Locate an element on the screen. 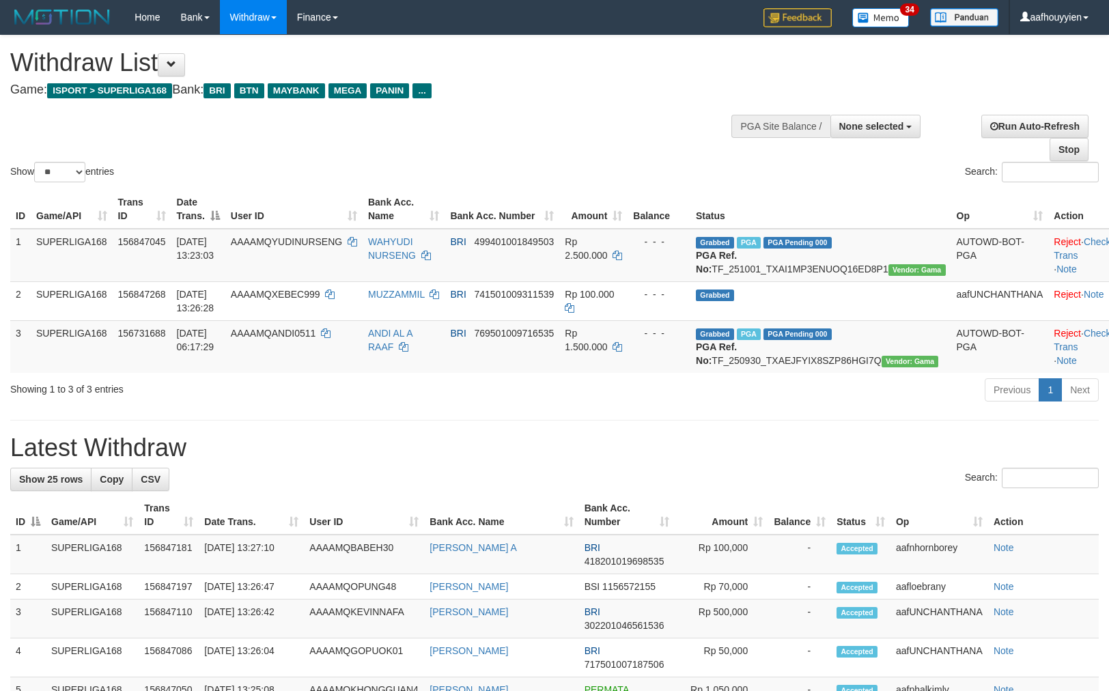 The height and width of the screenshot is (691, 1109). td: TF_251001_TXAI1MP3ENUOQ16ED8P1 is located at coordinates (820, 255).